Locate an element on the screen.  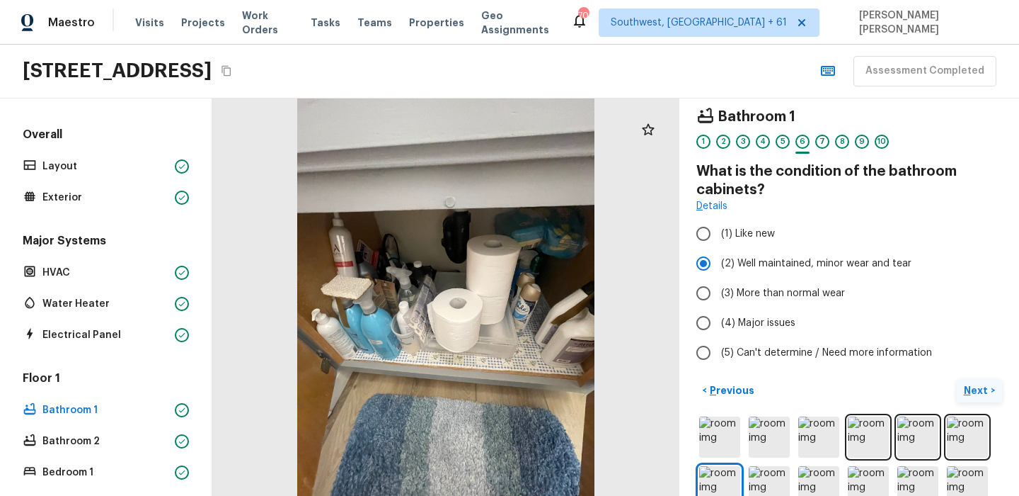
p: Water Heater is located at coordinates (105, 304).